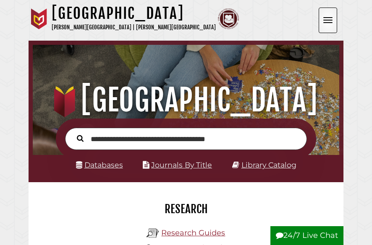 The height and width of the screenshot is (245, 372). I want to click on img: Hekman Library Logo, so click(153, 234).